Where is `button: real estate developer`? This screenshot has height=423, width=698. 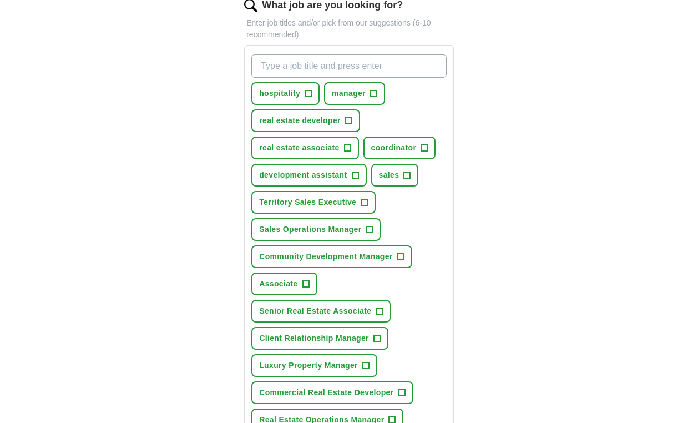
button: real estate developer is located at coordinates (306, 120).